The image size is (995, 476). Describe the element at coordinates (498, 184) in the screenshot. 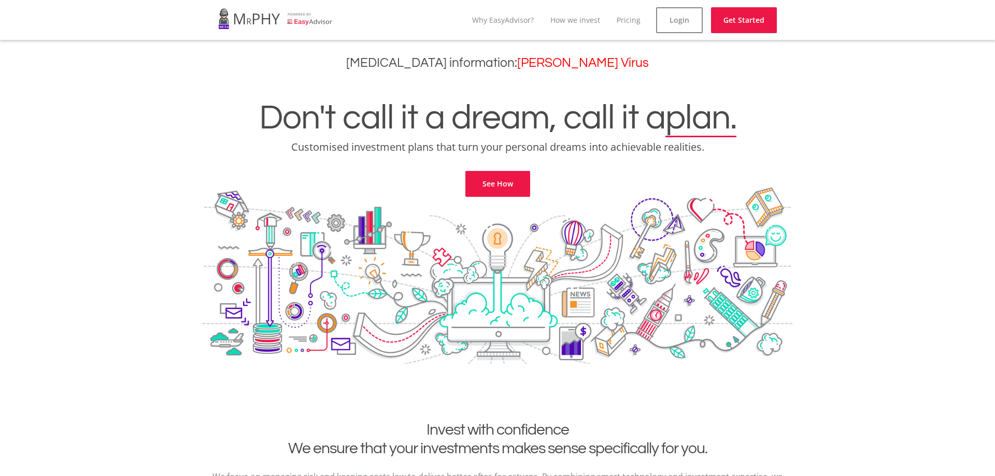

I see `a: See How` at that location.